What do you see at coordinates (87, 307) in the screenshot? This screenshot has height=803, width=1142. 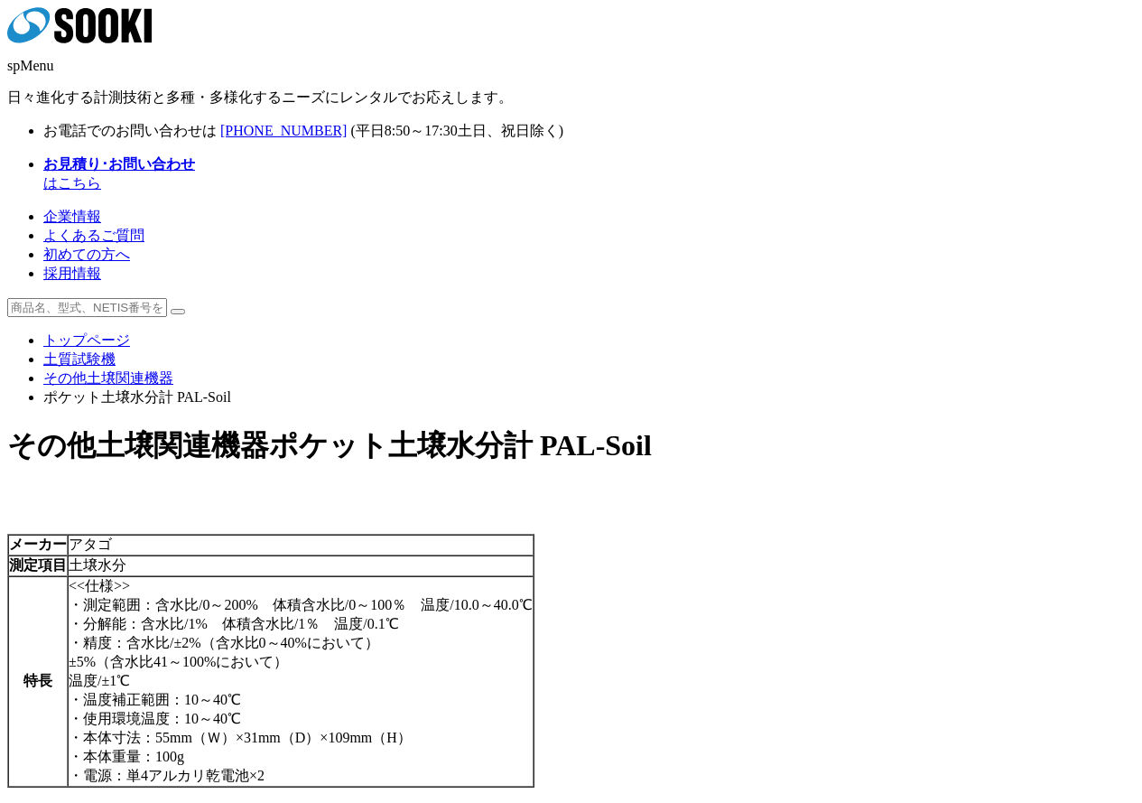 I see `input: 商品名、型式、NETIS番号を入力してください` at bounding box center [87, 307].